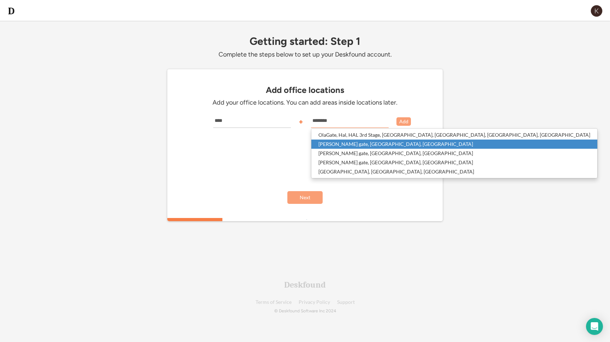 The image size is (610, 342). Describe the element at coordinates (596, 11) in the screenshot. I see `img: K.png` at that location.